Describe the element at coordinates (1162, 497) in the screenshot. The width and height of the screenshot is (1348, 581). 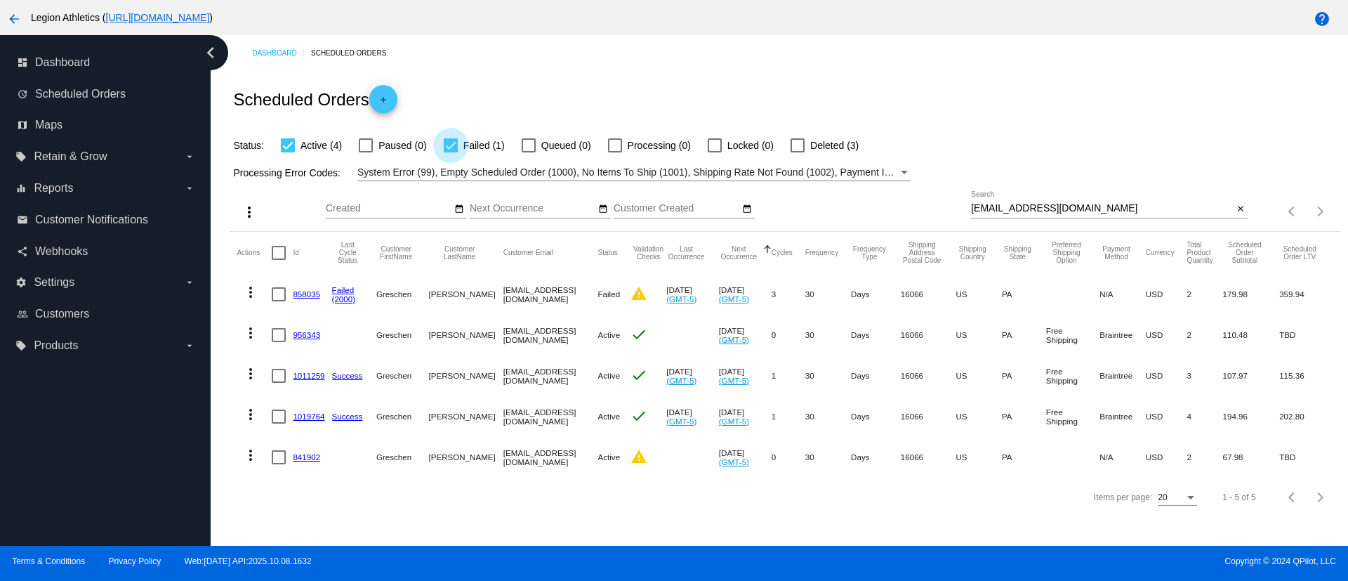
I see `span: 20` at that location.